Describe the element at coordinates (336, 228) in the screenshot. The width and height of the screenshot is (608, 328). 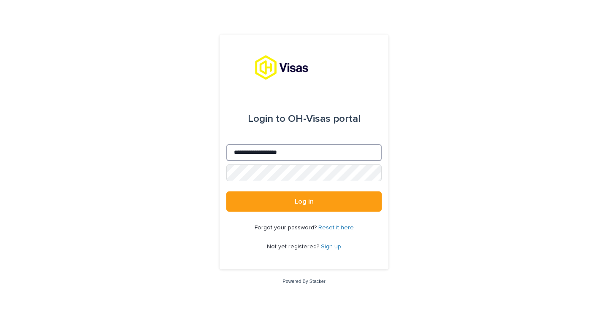
I see `a: Reset it here` at that location.